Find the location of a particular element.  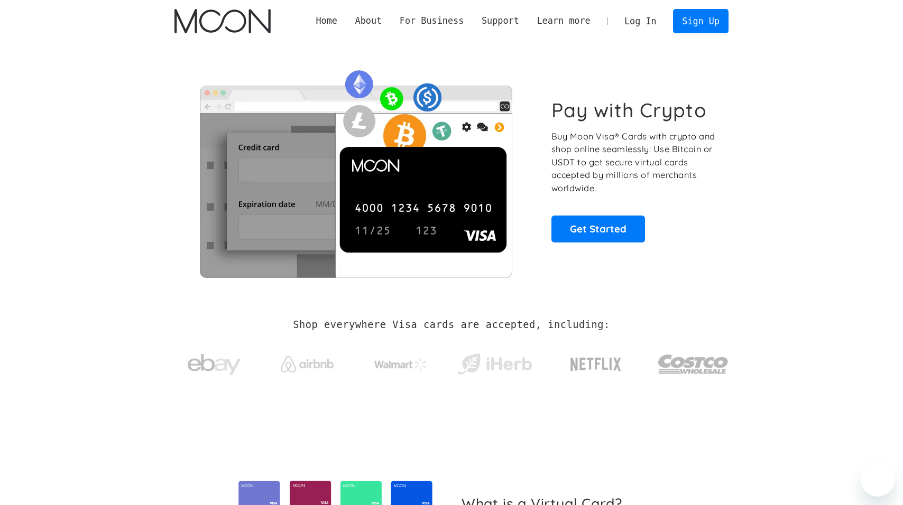

a: ebay is located at coordinates (214, 362).